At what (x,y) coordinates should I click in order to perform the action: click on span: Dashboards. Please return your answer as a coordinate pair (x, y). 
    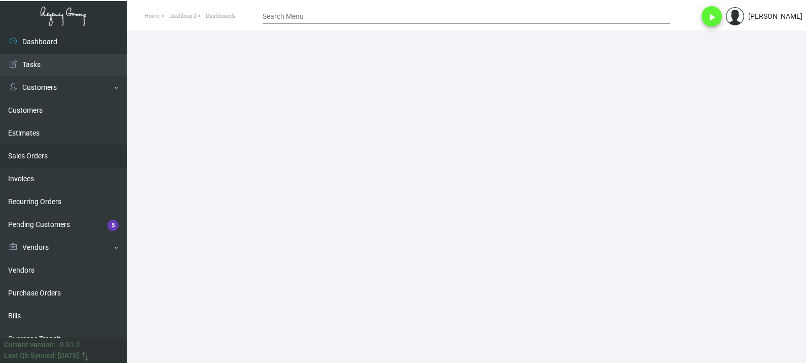
    Looking at the image, I should click on (221, 16).